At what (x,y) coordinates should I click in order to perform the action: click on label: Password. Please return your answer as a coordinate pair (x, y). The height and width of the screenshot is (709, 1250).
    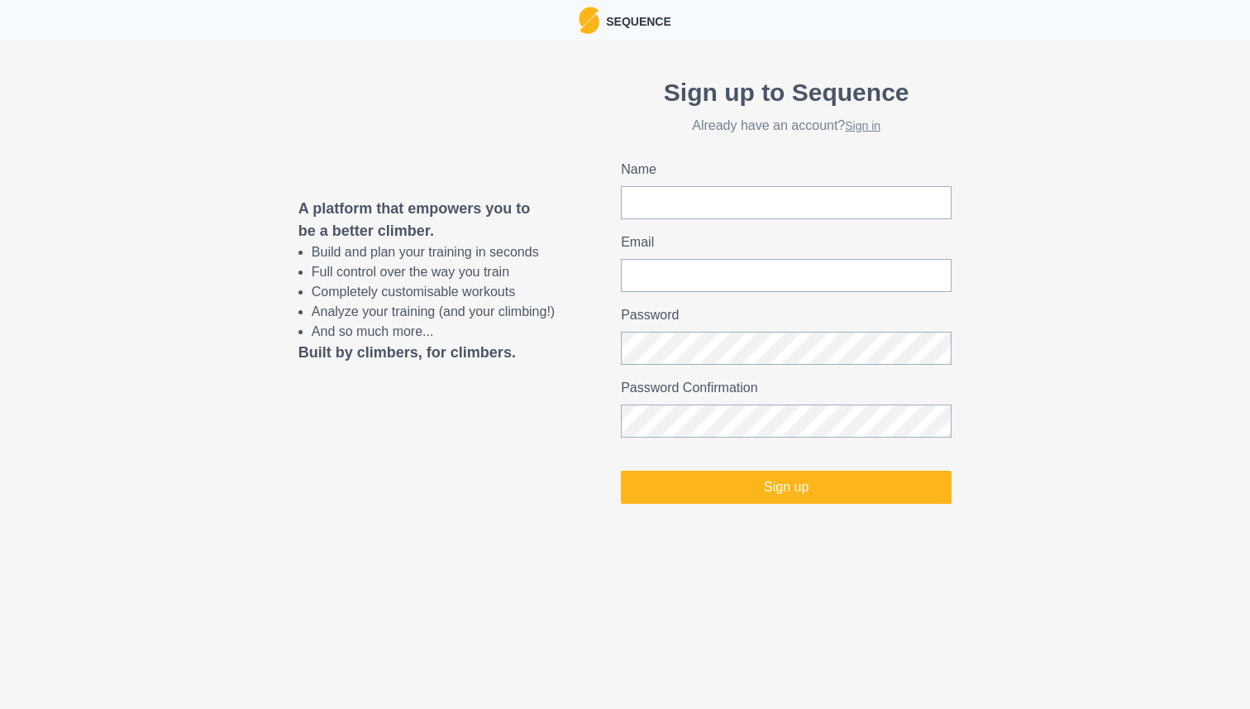
    Looking at the image, I should click on (781, 315).